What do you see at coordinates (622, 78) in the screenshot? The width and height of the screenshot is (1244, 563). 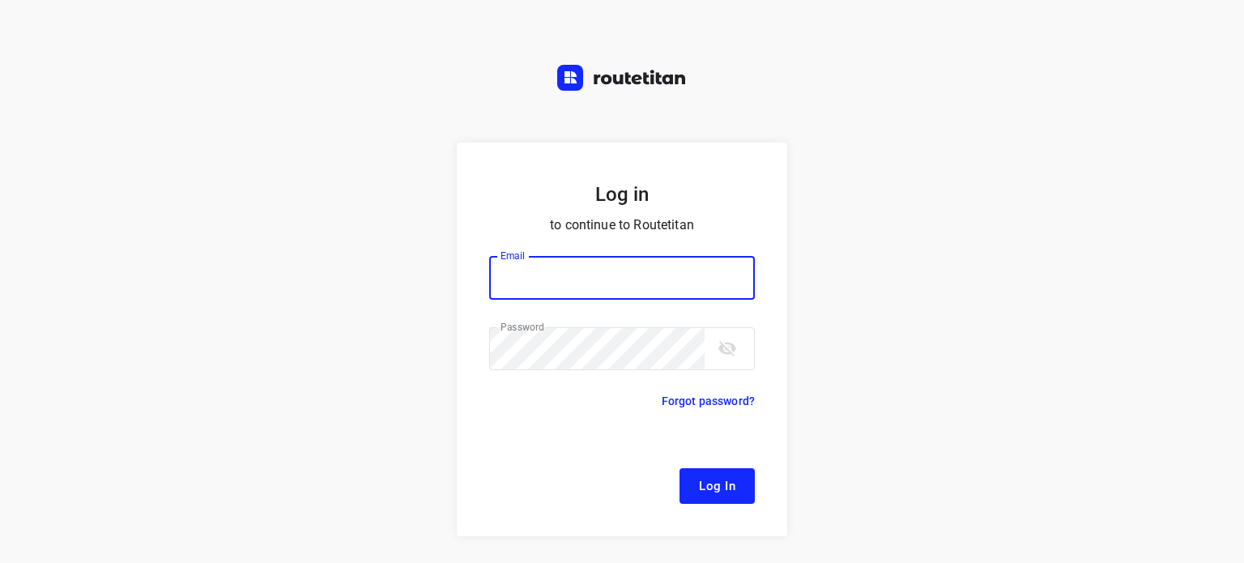 I see `img: Routetitan` at bounding box center [622, 78].